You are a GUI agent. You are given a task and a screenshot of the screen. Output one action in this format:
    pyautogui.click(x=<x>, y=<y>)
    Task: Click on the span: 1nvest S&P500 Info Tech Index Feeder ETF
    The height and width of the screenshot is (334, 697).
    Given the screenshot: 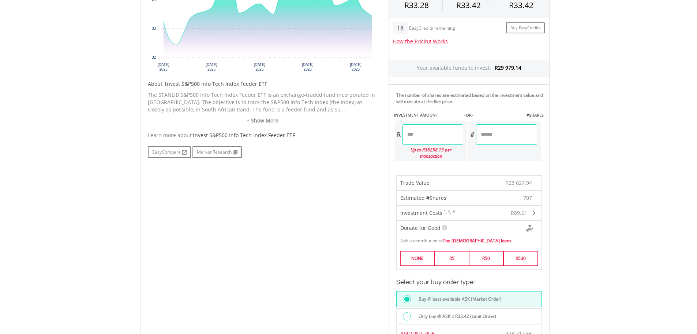 What is the action you would take?
    pyautogui.click(x=243, y=135)
    